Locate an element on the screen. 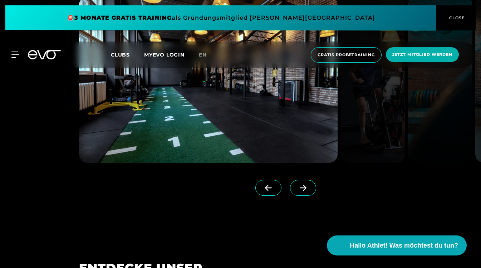 The height and width of the screenshot is (268, 481). span: Gratis Probetraining is located at coordinates (346, 55).